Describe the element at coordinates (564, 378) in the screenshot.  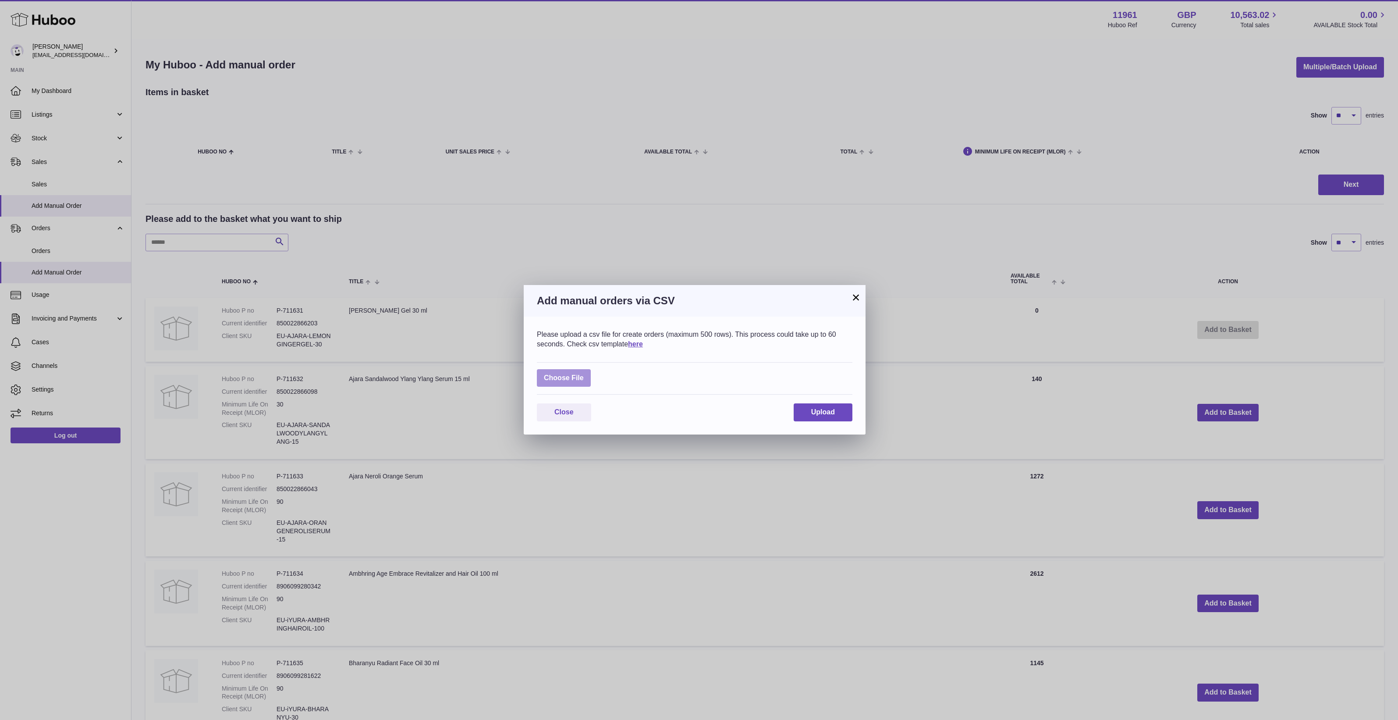
I see `span: Choose File` at that location.